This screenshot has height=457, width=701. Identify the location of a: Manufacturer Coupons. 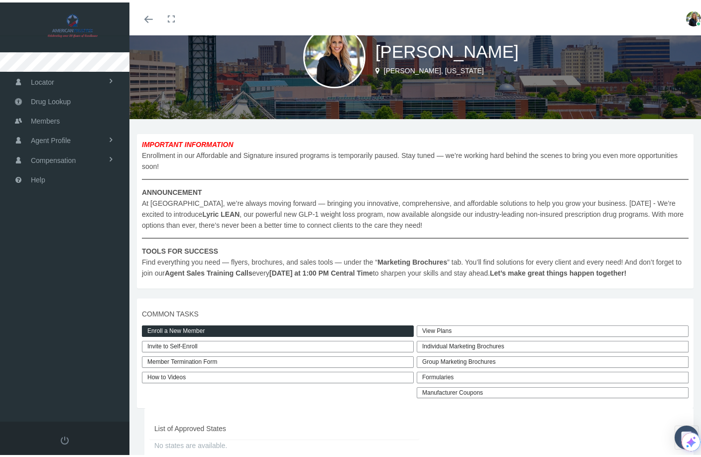
(553, 390).